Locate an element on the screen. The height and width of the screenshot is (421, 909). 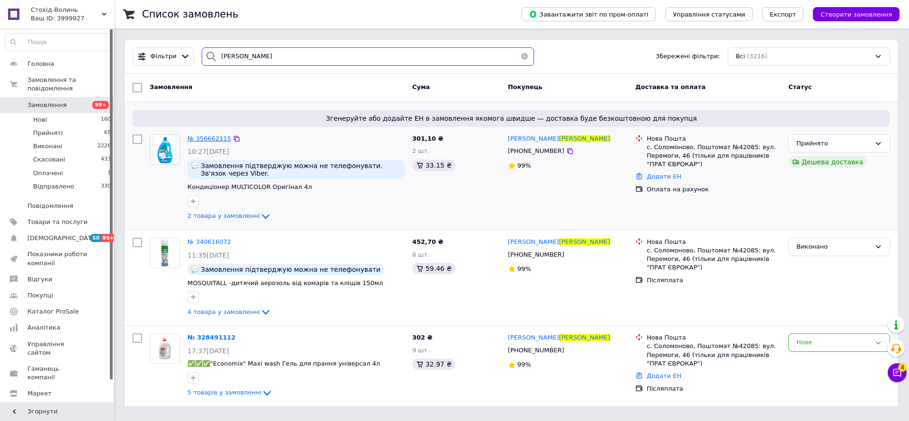
button: Створити замовлення is located at coordinates (856, 14).